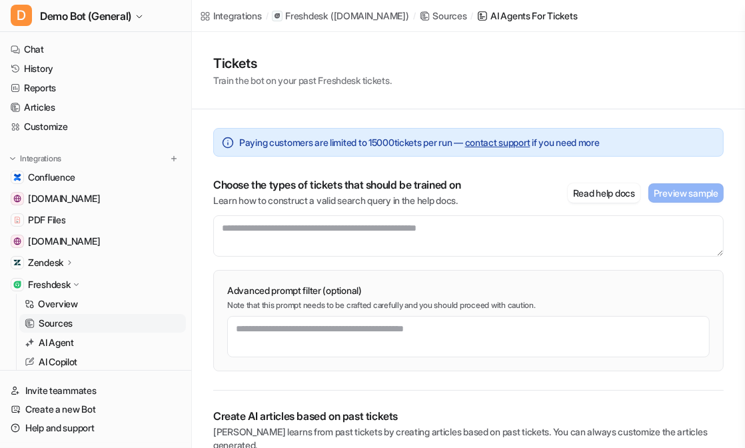 Image resolution: width=745 pixels, height=448 pixels. Describe the element at coordinates (95, 127) in the screenshot. I see `a: Customize` at that location.